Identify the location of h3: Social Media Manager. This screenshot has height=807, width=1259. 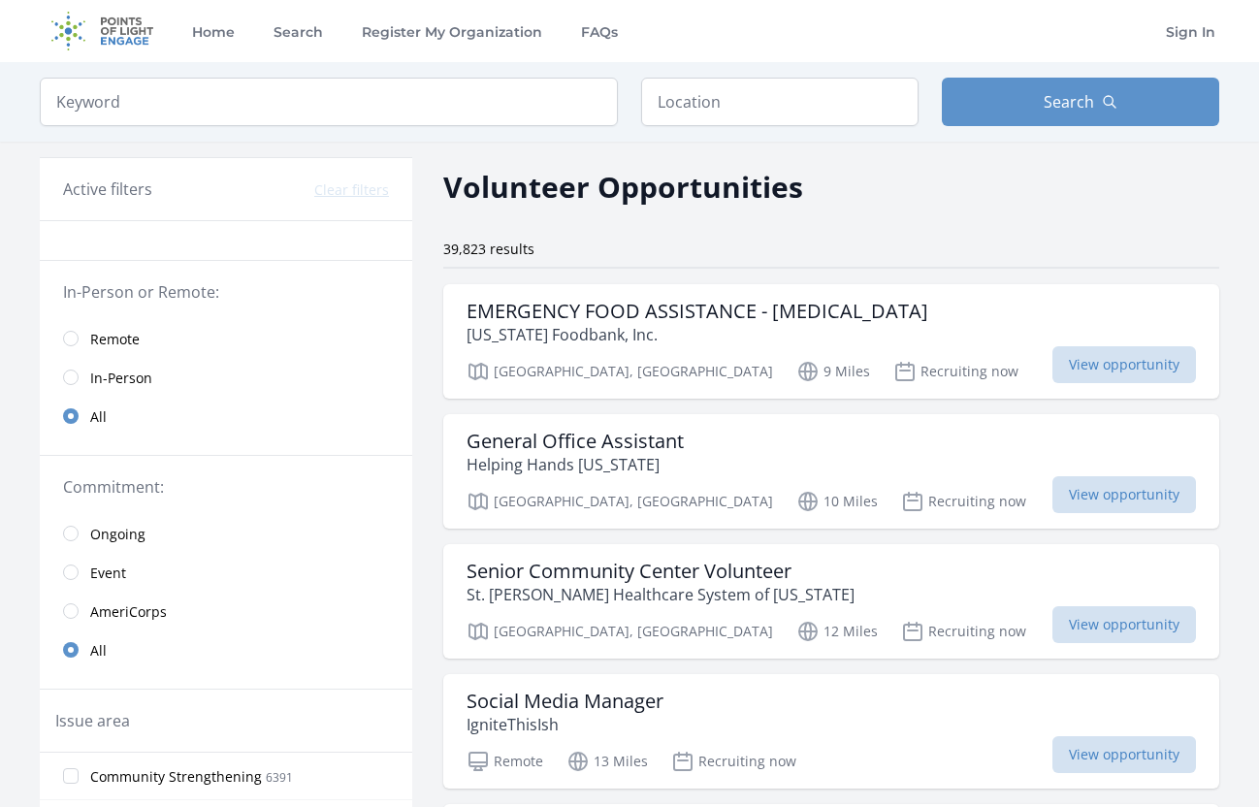
(565, 701).